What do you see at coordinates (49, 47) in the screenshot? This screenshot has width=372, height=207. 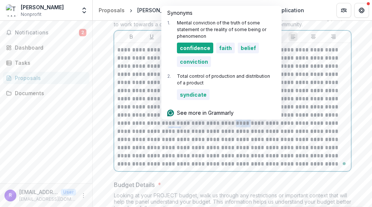 I see `div: Dashboard` at bounding box center [49, 47].